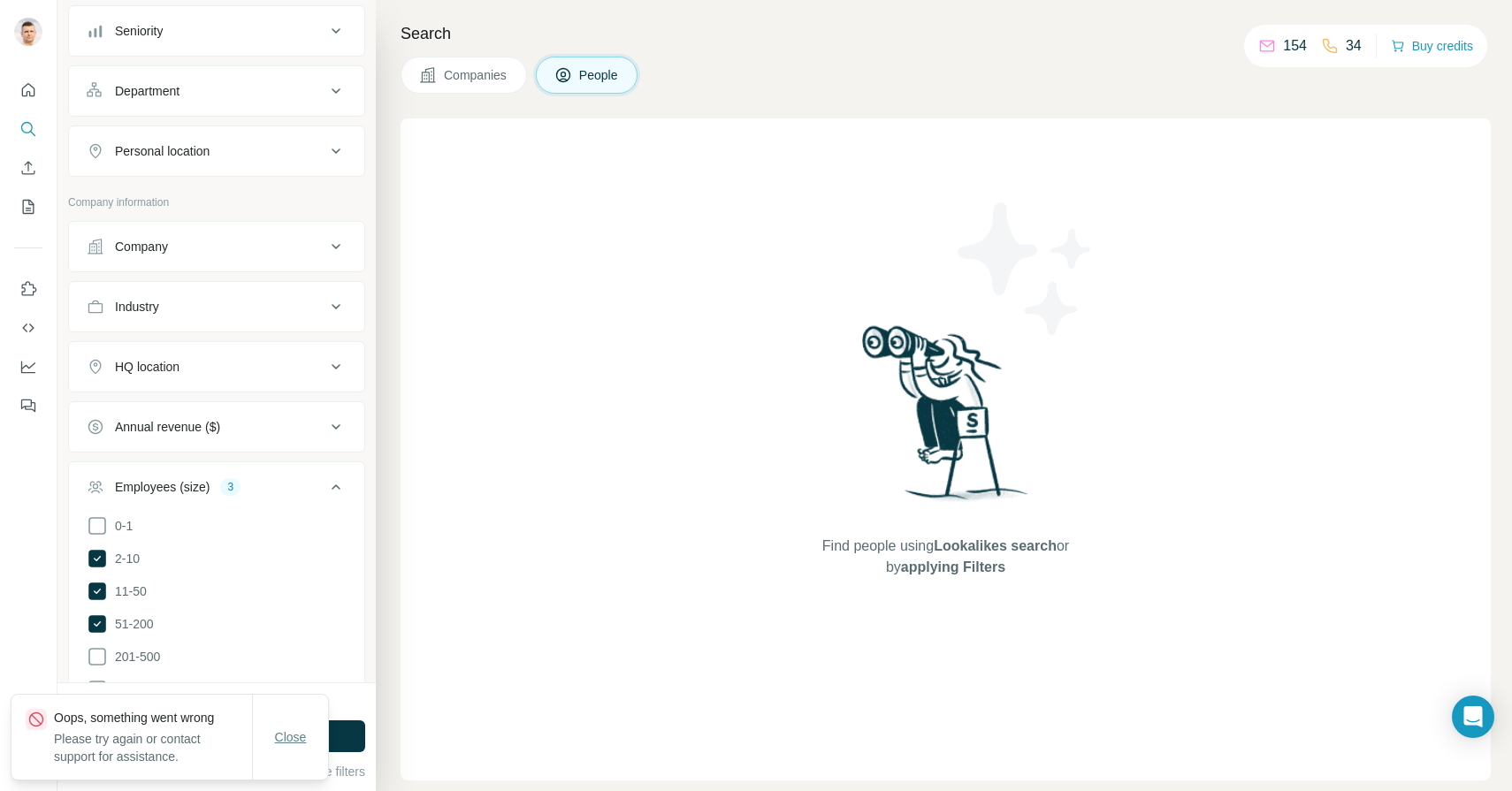 This screenshot has height=791, width=1512. I want to click on p: Please try again or contact support for assistance., so click(153, 748).